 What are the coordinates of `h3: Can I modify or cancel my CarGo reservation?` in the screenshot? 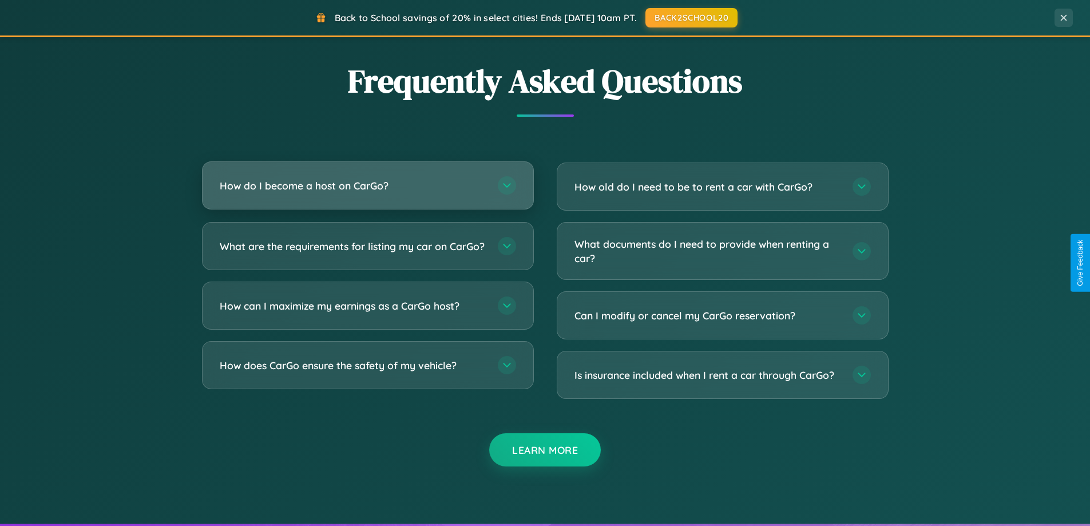 It's located at (708, 315).